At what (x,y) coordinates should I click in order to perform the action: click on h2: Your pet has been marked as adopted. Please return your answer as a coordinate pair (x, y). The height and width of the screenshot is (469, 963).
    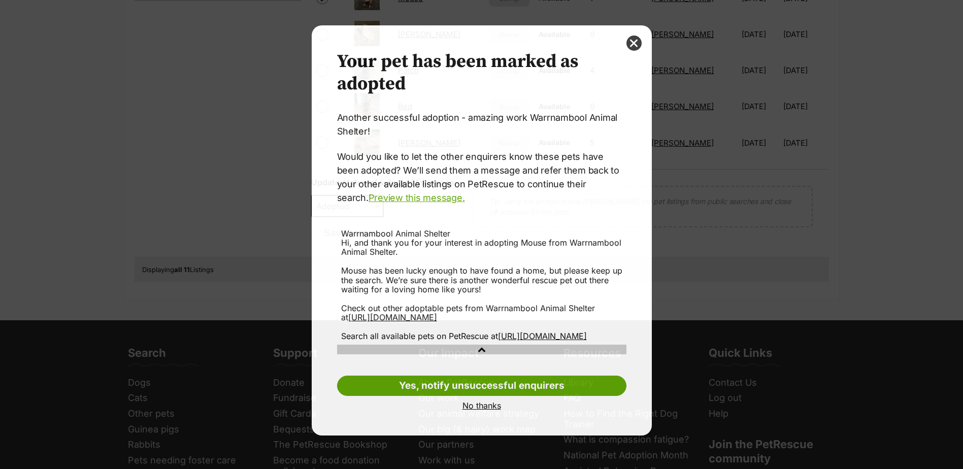
    Looking at the image, I should click on (482, 73).